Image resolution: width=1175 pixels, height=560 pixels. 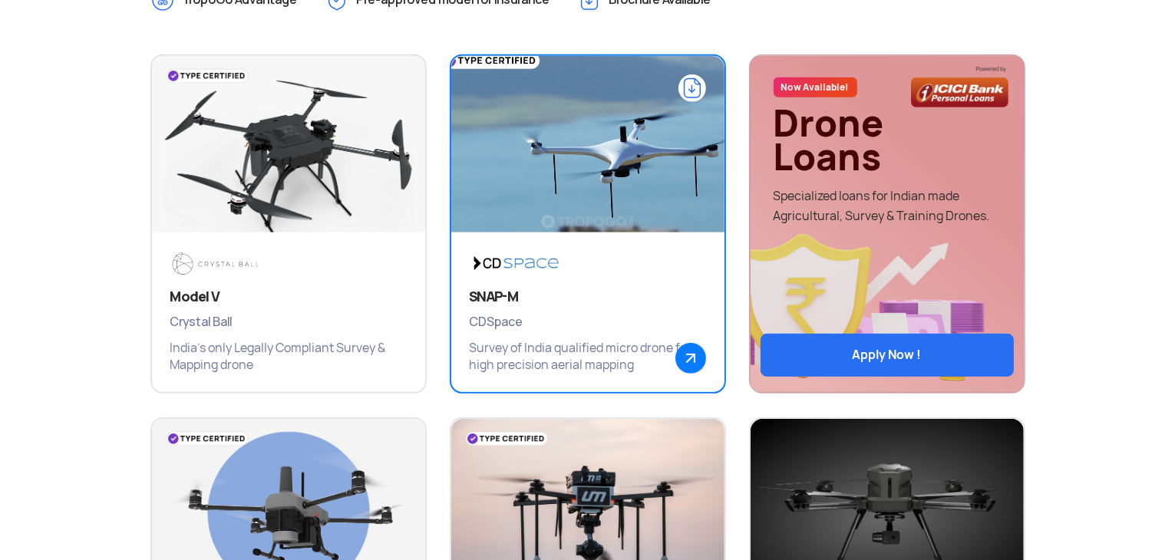 What do you see at coordinates (588, 297) in the screenshot?
I see `h3: SNAP-M` at bounding box center [588, 297].